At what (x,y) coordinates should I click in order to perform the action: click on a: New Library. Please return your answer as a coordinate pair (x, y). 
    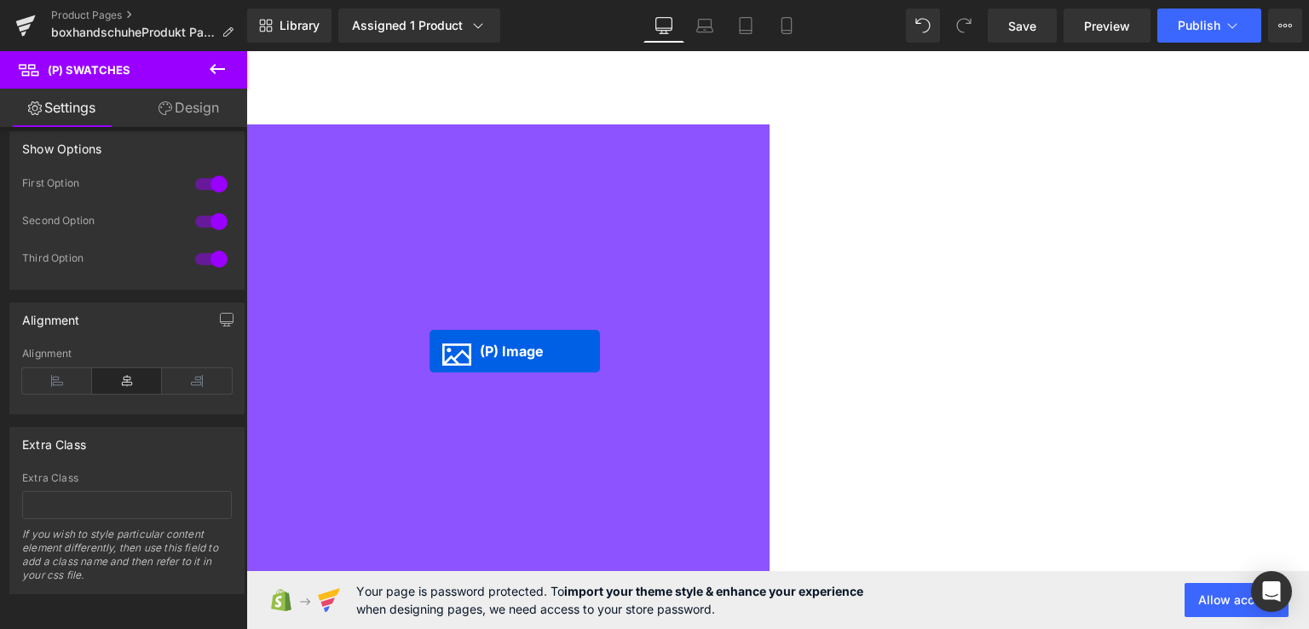
    Looking at the image, I should click on (289, 26).